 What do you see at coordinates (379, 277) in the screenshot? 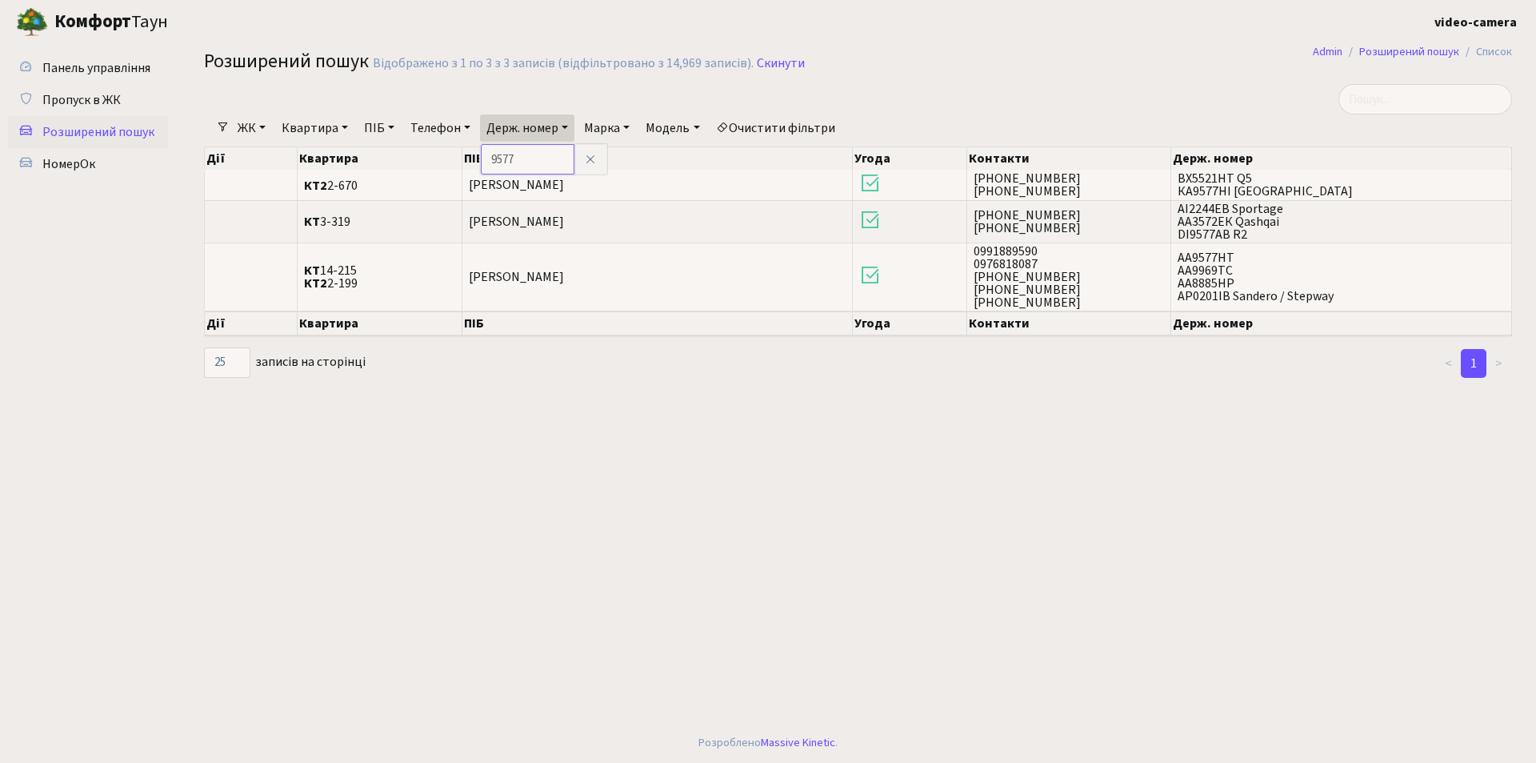
I see `span: 14-215 2-199` at bounding box center [379, 277].